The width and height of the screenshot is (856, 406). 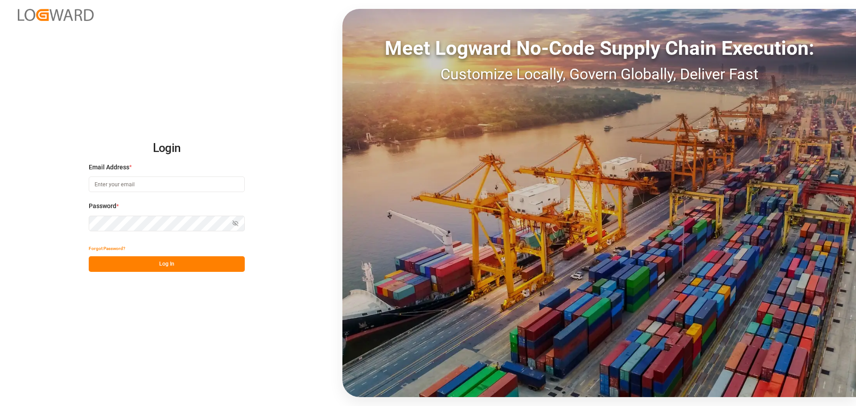 I want to click on span: Email Address, so click(x=109, y=167).